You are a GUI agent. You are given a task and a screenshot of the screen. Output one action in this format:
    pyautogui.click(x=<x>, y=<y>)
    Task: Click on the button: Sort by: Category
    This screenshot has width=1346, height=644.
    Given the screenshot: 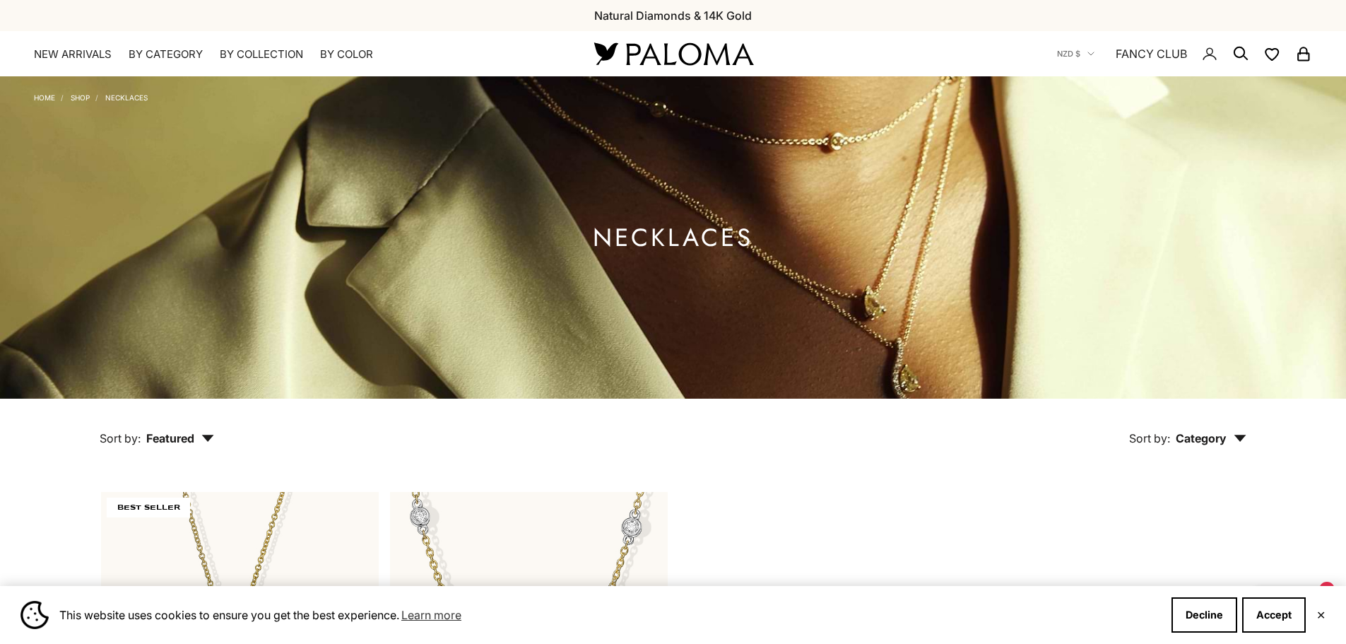 What is the action you would take?
    pyautogui.click(x=1188, y=428)
    